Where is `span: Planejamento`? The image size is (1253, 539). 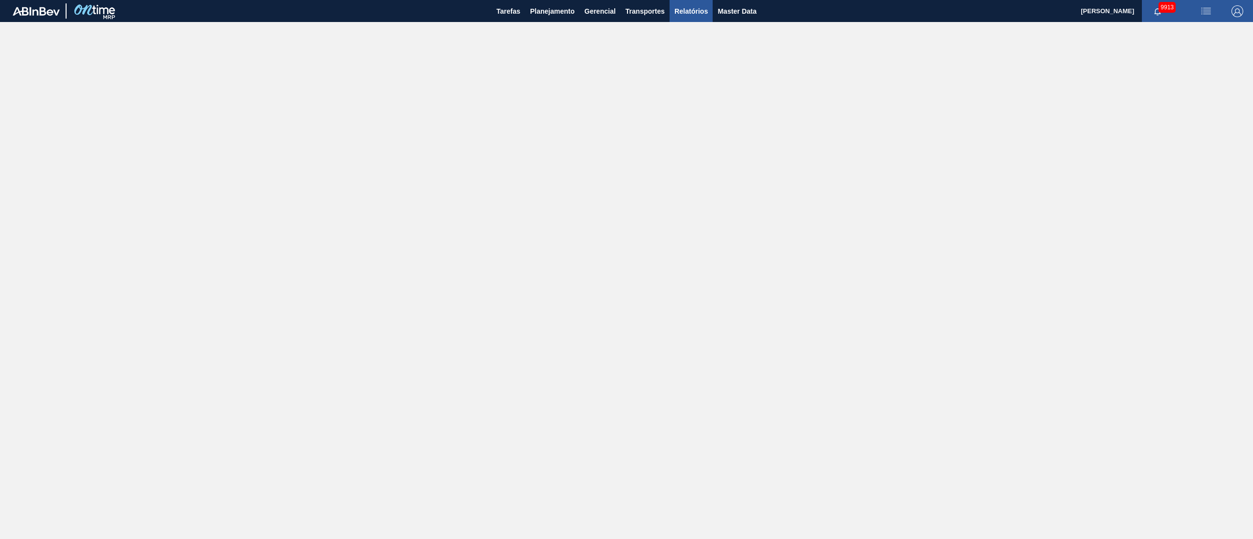
span: Planejamento is located at coordinates (552, 11).